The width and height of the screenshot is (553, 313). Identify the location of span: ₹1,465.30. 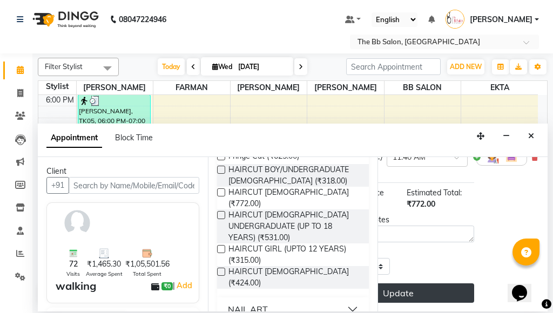
(104, 264).